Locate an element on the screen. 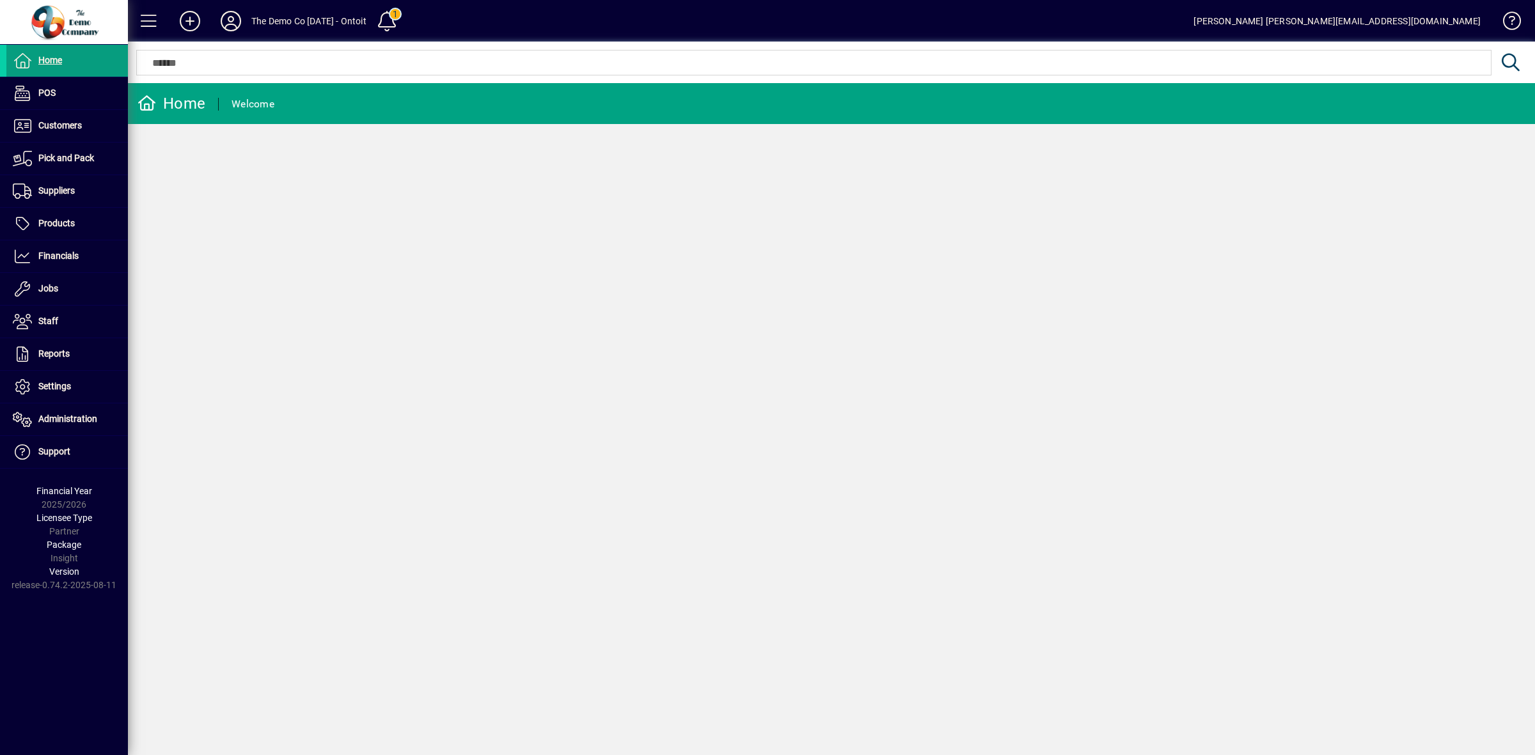  a: Administration is located at coordinates (67, 419).